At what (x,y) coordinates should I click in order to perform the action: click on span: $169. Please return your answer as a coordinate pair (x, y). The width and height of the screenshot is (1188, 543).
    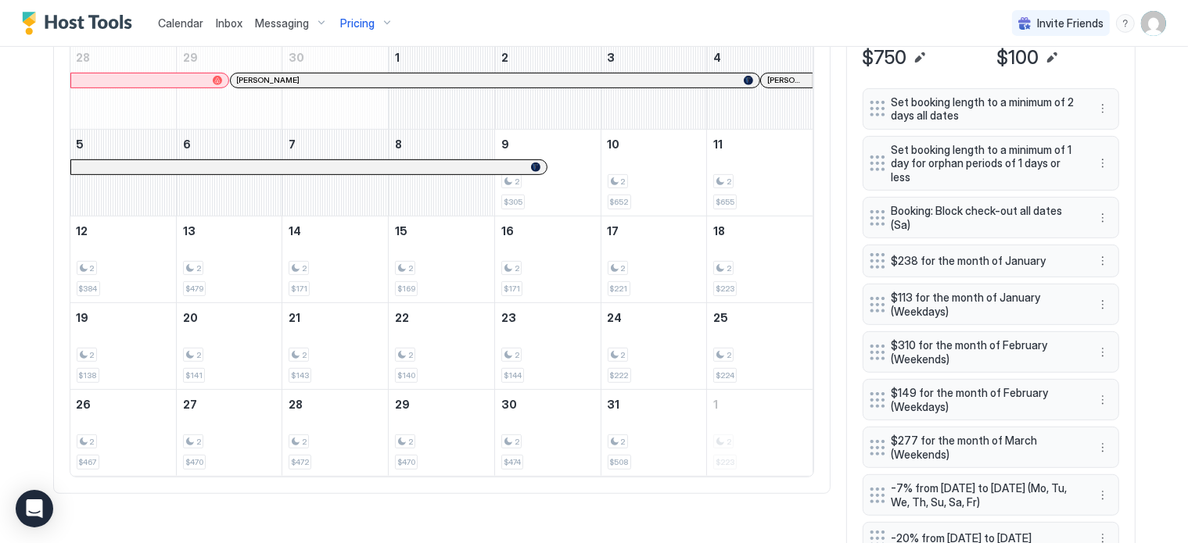
    Looking at the image, I should click on (406, 289).